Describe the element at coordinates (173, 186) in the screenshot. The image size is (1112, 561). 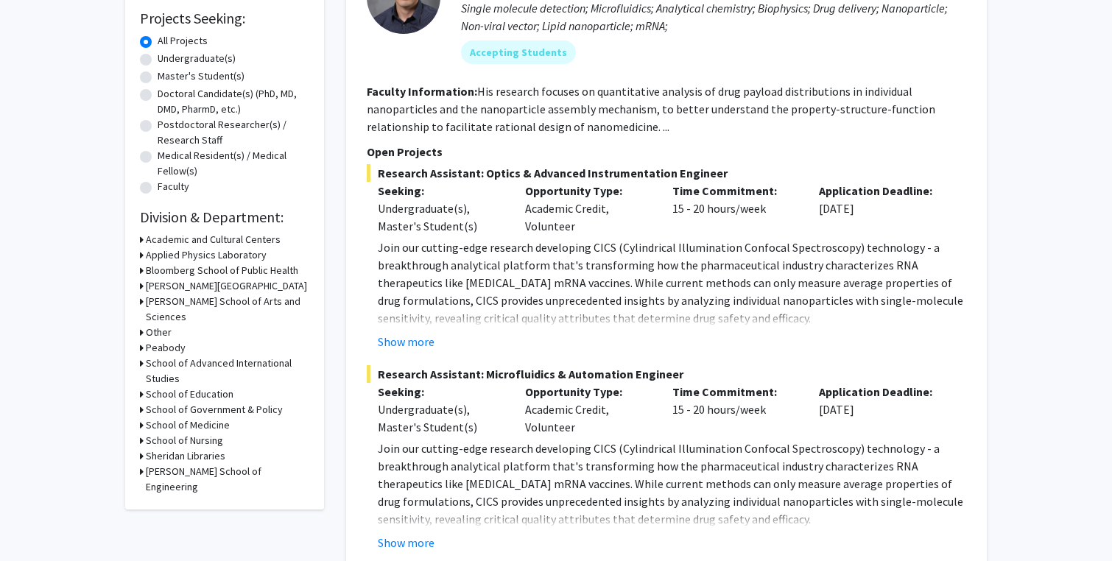
I see `label: Faculty` at that location.